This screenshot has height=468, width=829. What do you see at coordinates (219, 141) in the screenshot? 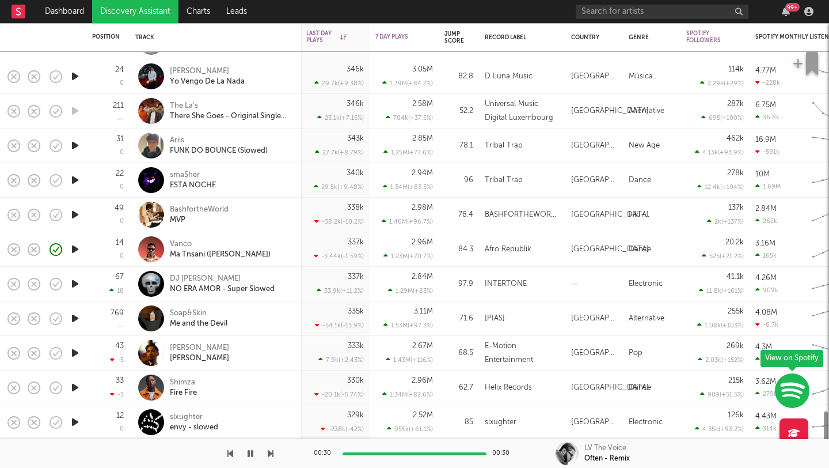
I see `div: Ariis` at bounding box center [219, 141].